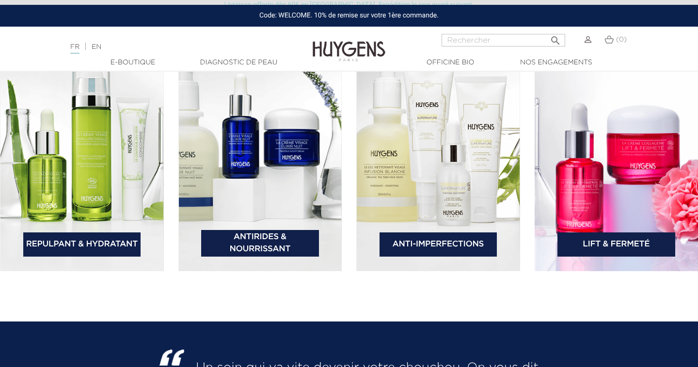 The width and height of the screenshot is (698, 367). Describe the element at coordinates (616, 245) in the screenshot. I see `a: Lift & Fermeté` at that location.